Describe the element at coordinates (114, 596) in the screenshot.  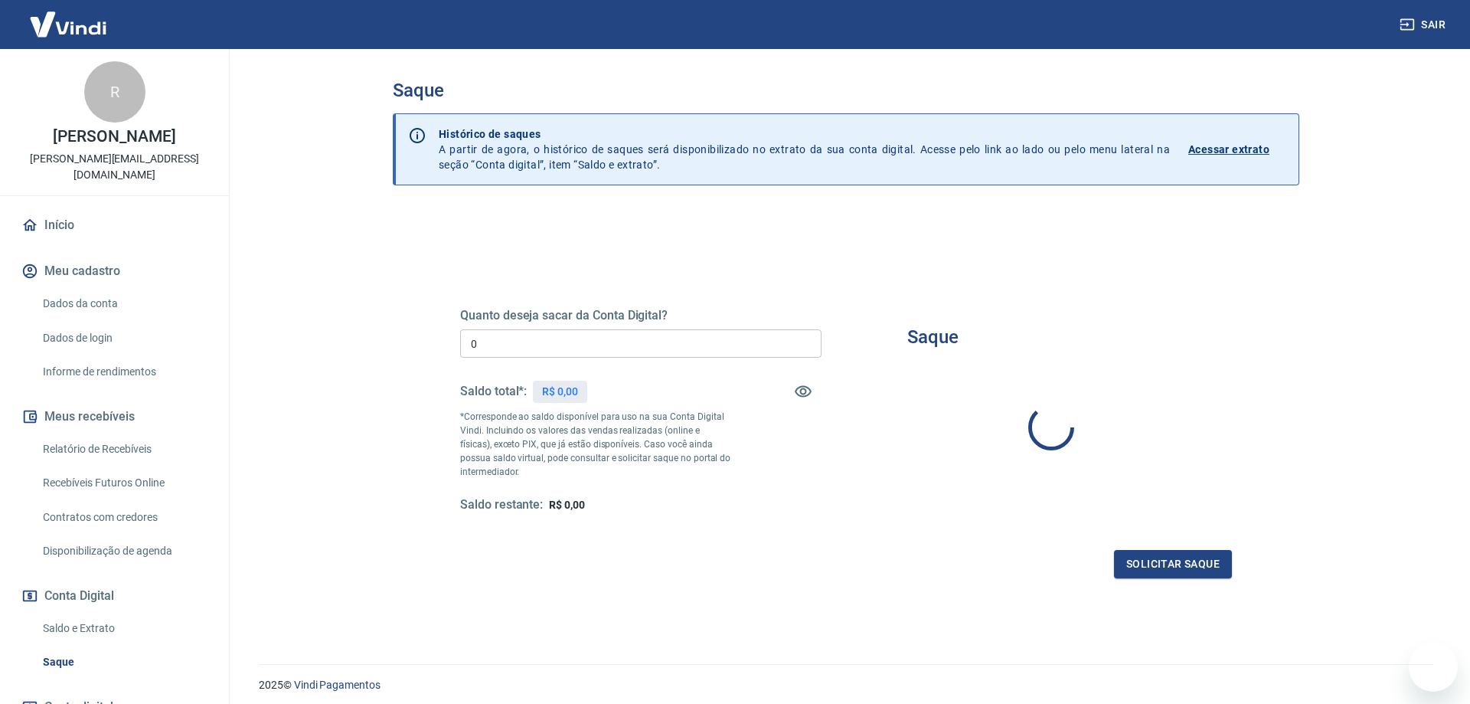
I see `button: Conta Digital` at that location.